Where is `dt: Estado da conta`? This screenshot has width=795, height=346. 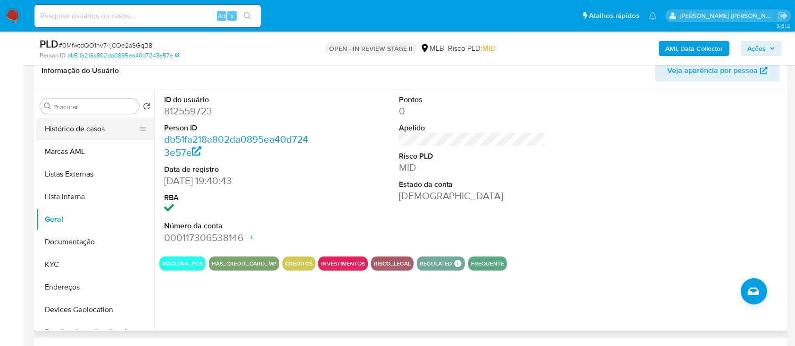 dt: Estado da conta is located at coordinates (472, 185).